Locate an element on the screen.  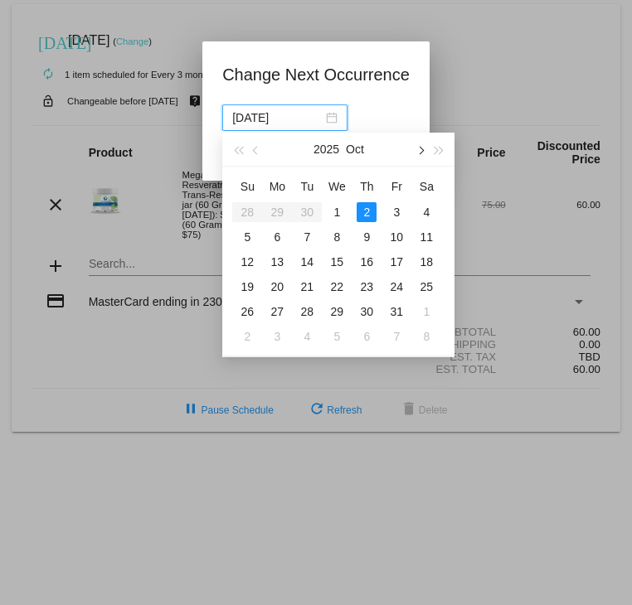
div: 9 is located at coordinates (366, 237).